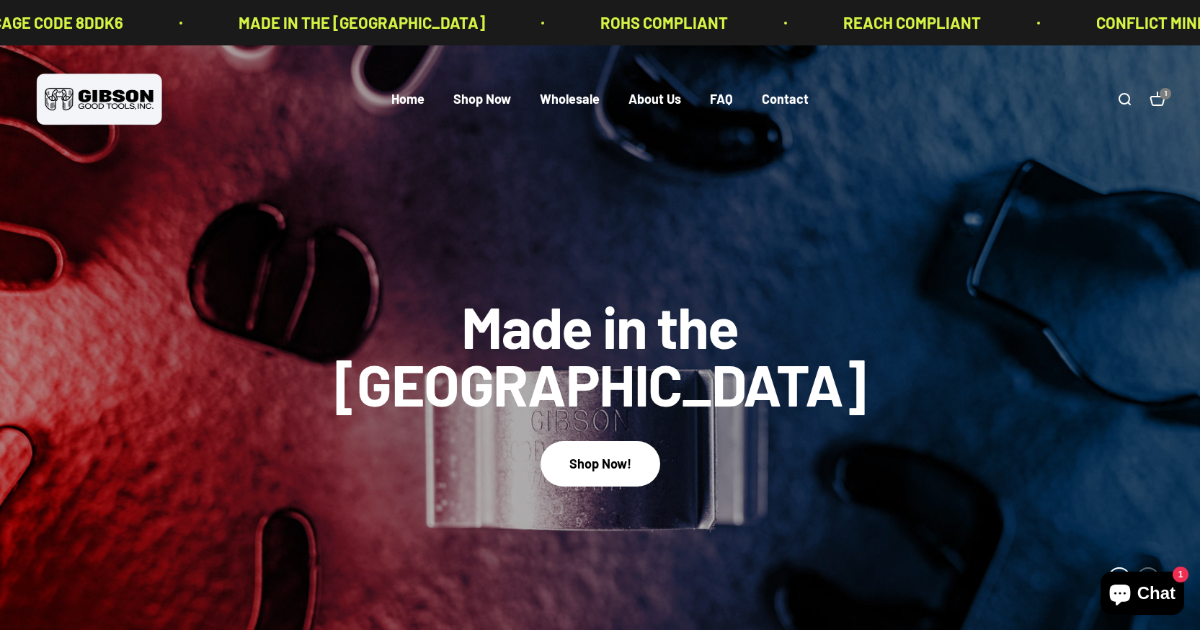 Image resolution: width=1200 pixels, height=630 pixels. What do you see at coordinates (569, 99) in the screenshot?
I see `a: Wholesale` at bounding box center [569, 99].